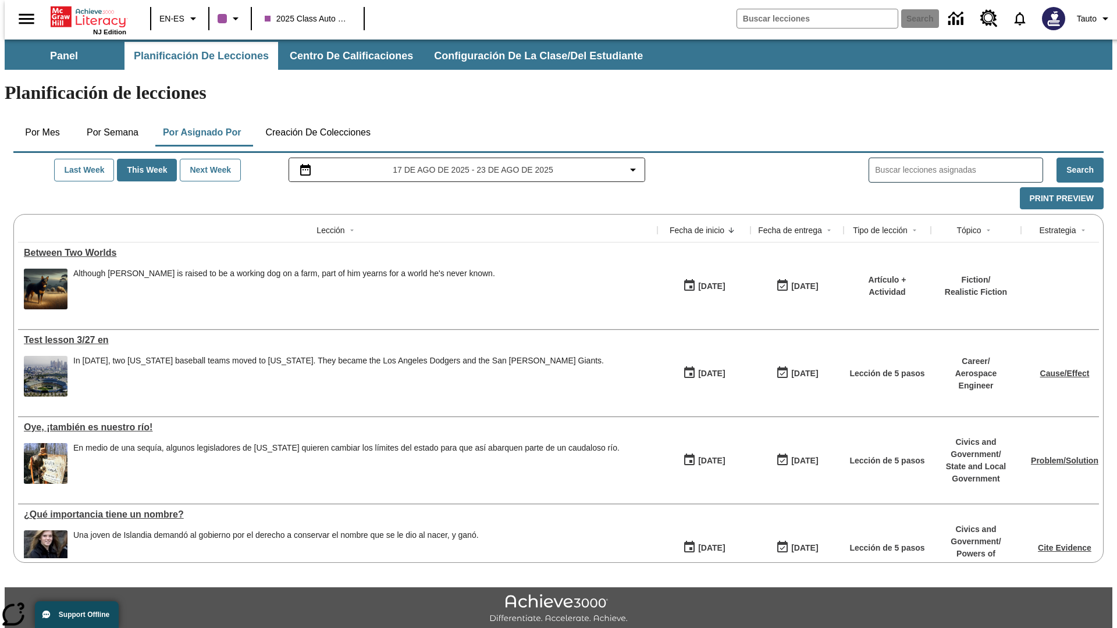  I want to click on img: image, so click(45, 463).